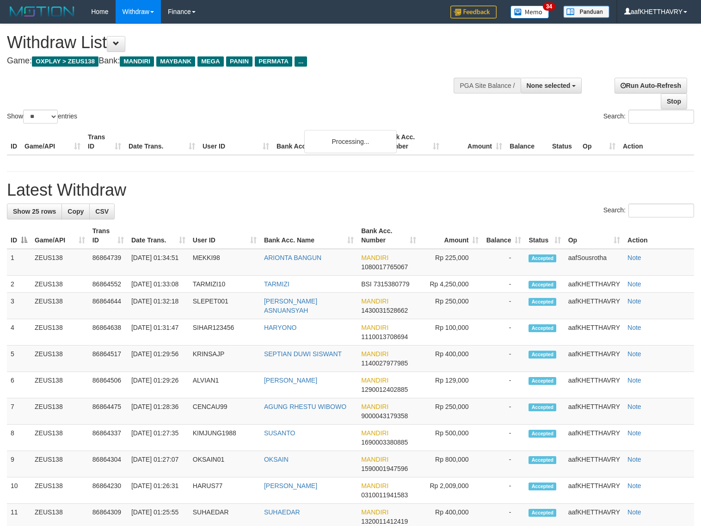  What do you see at coordinates (384, 495) in the screenshot?
I see `span: Copy 0310011941583 to clipboard` at bounding box center [384, 495].